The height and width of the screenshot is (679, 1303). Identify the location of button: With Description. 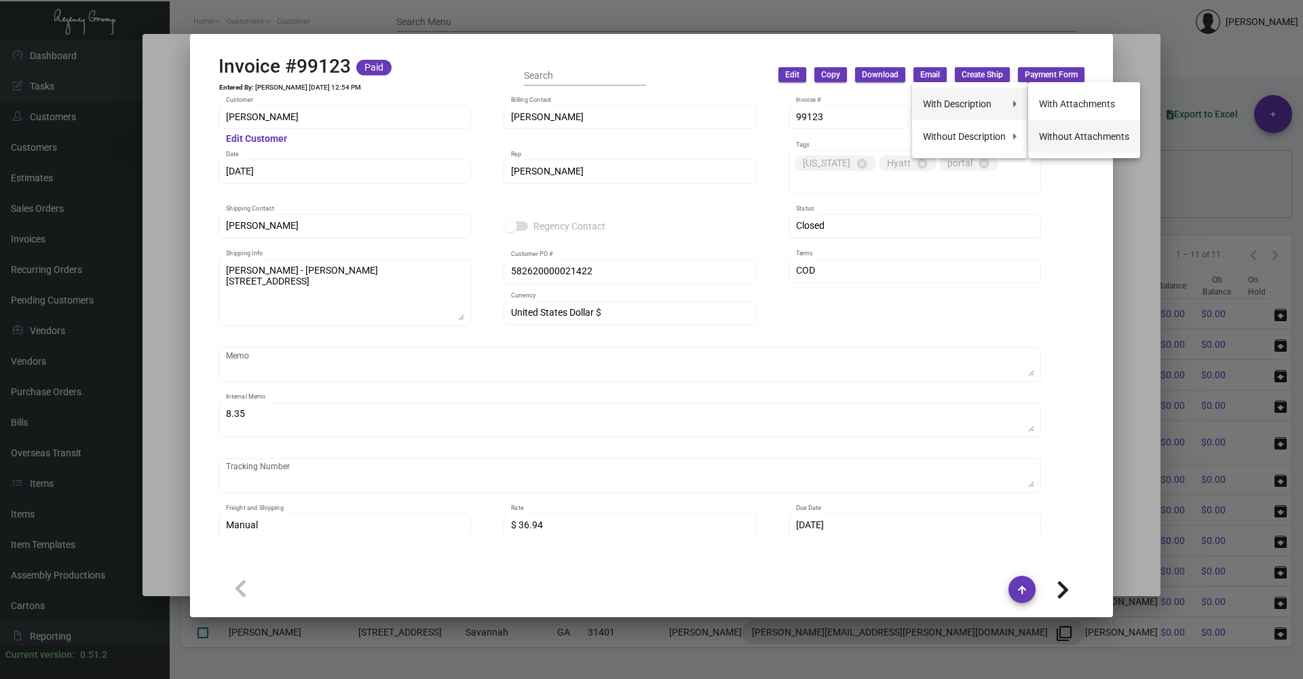
(970, 104).